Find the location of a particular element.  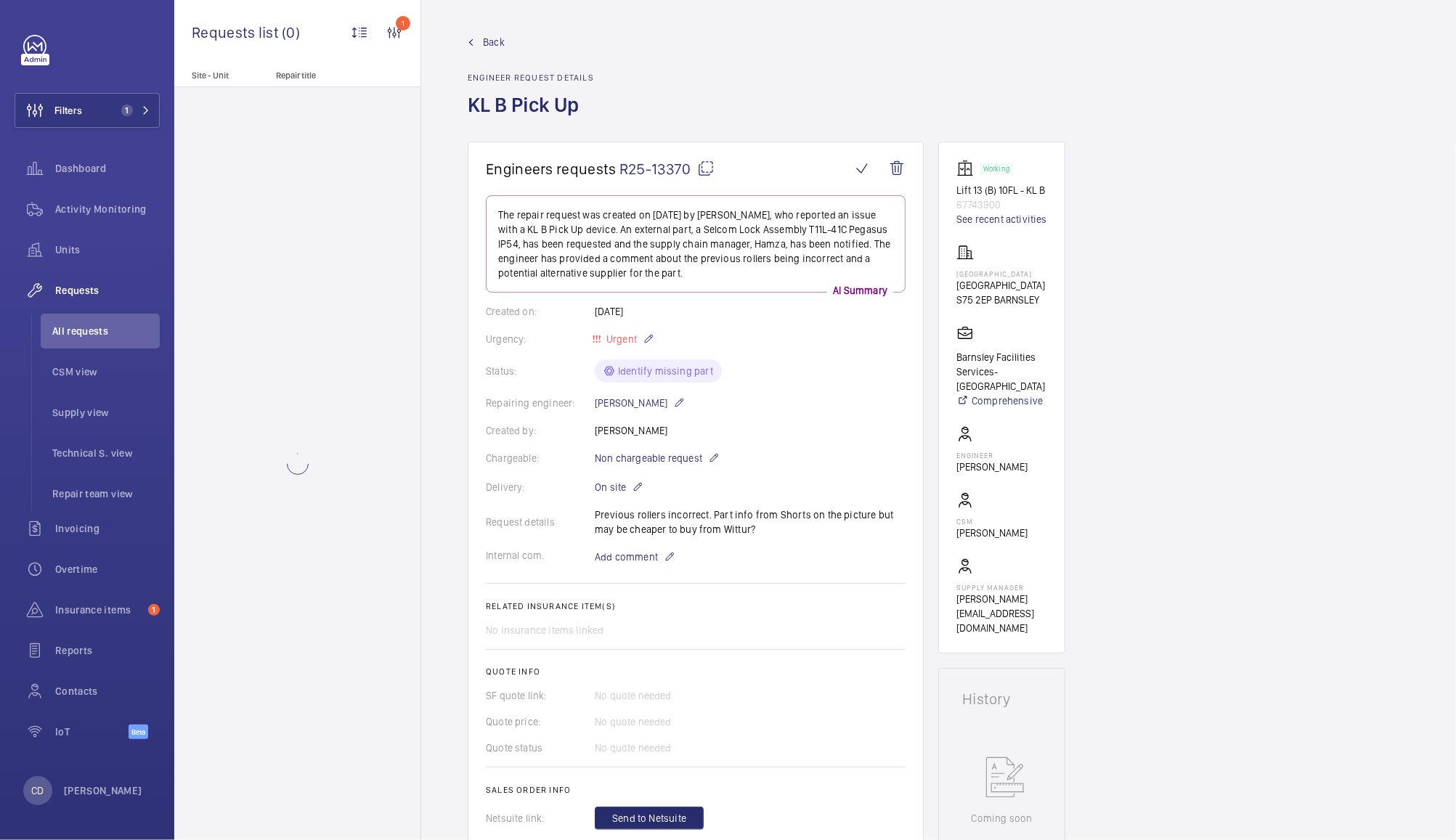

span: Overtime is located at coordinates (107, 569).